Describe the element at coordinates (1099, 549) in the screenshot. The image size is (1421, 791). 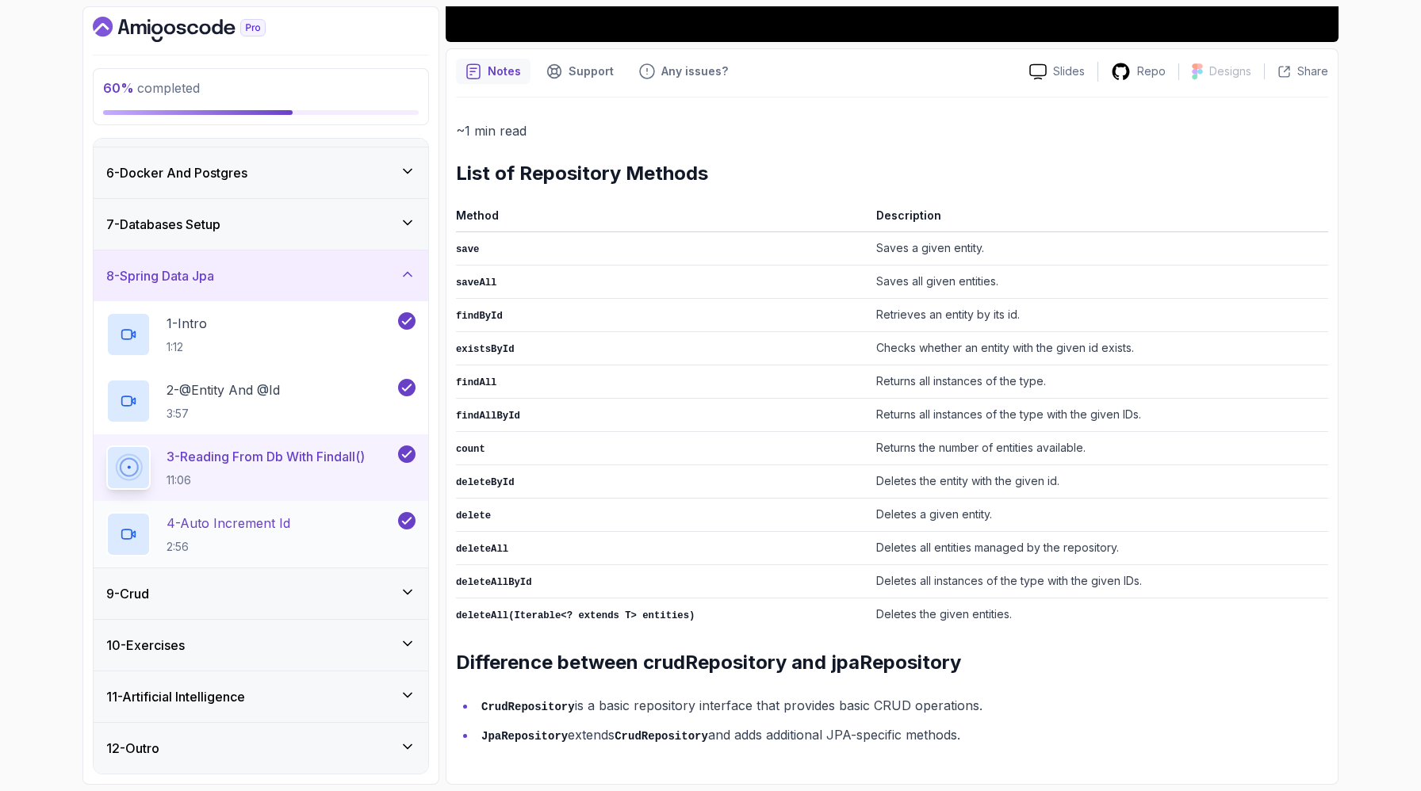
I see `td: Deletes all entities managed by the repository.` at that location.